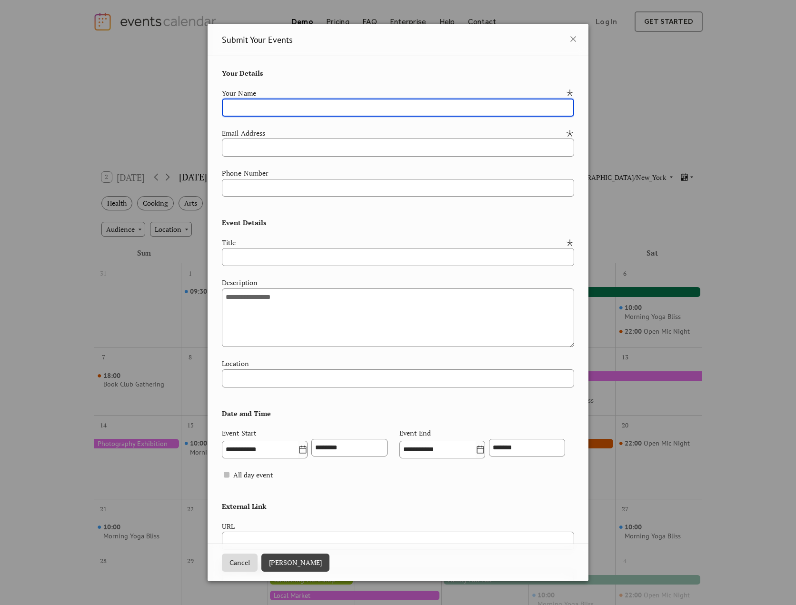  What do you see at coordinates (246, 409) in the screenshot?
I see `span: Date and Time` at bounding box center [246, 409].